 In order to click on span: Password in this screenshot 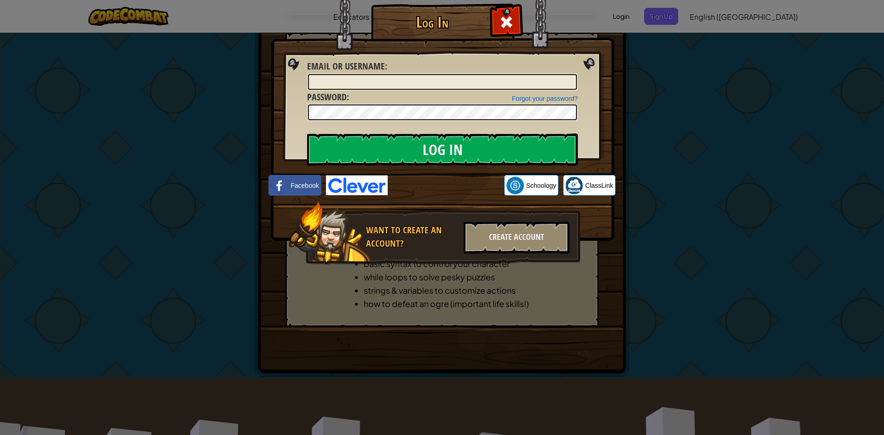, I will do `click(327, 97)`.